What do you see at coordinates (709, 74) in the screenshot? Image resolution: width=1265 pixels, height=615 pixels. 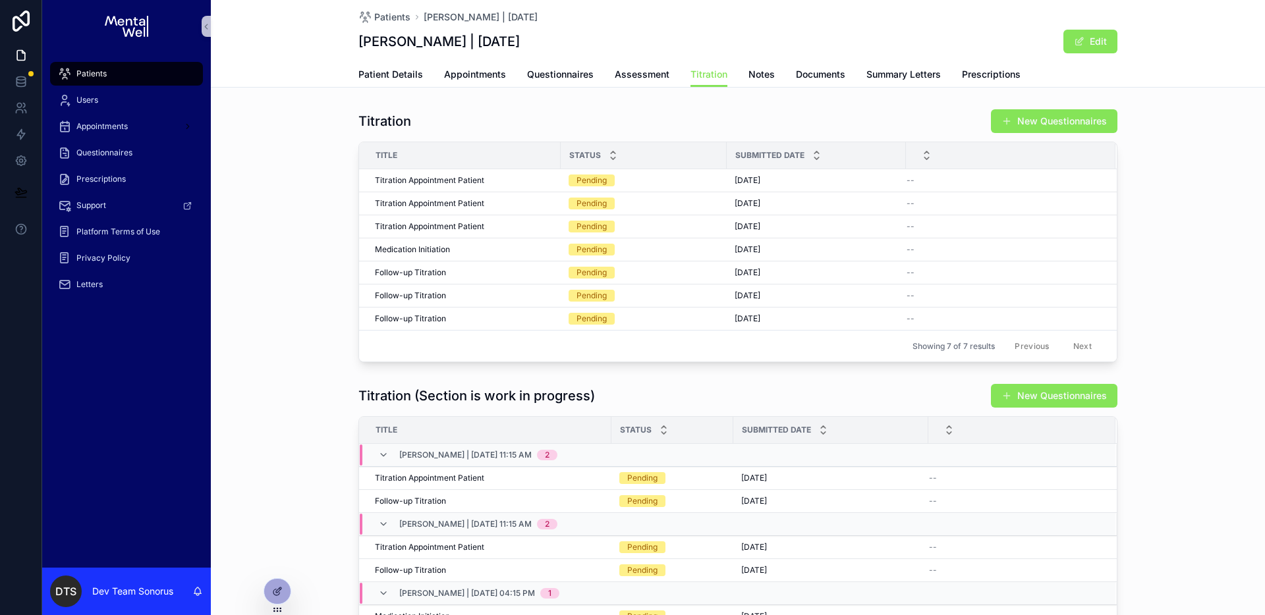 I see `span: Titration` at bounding box center [709, 74].